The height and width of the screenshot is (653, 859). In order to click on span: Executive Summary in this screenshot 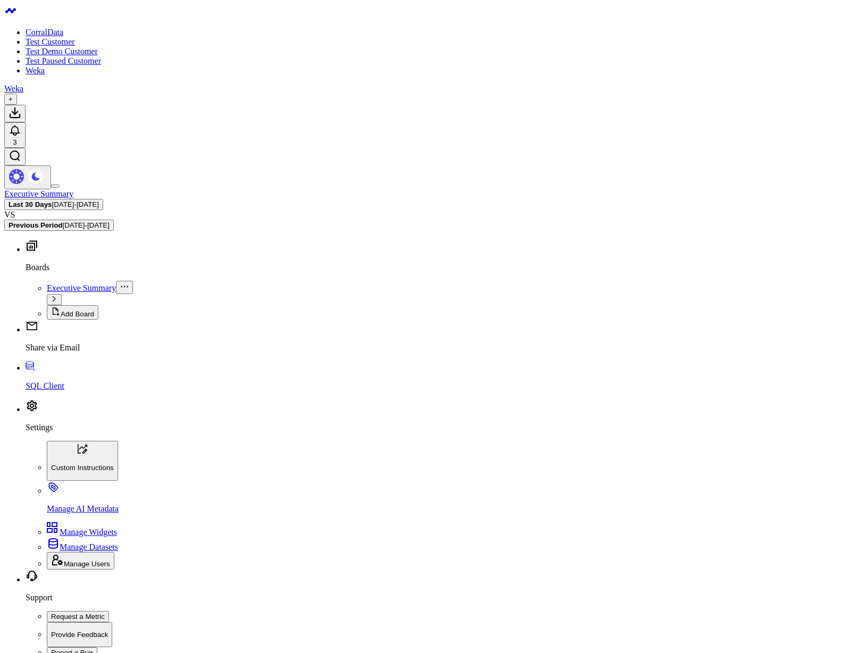, I will do `click(81, 288)`.